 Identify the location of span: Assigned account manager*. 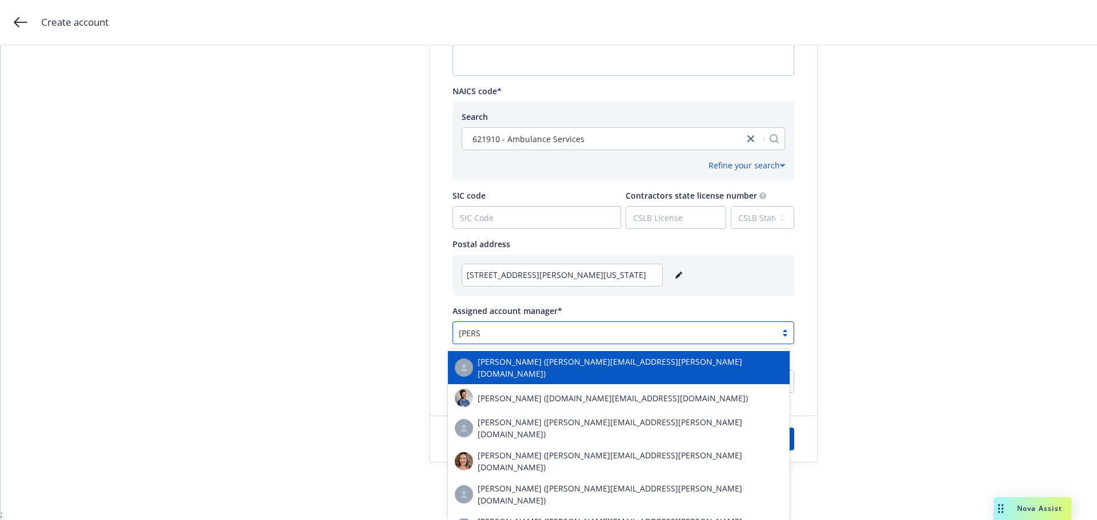
(507, 311).